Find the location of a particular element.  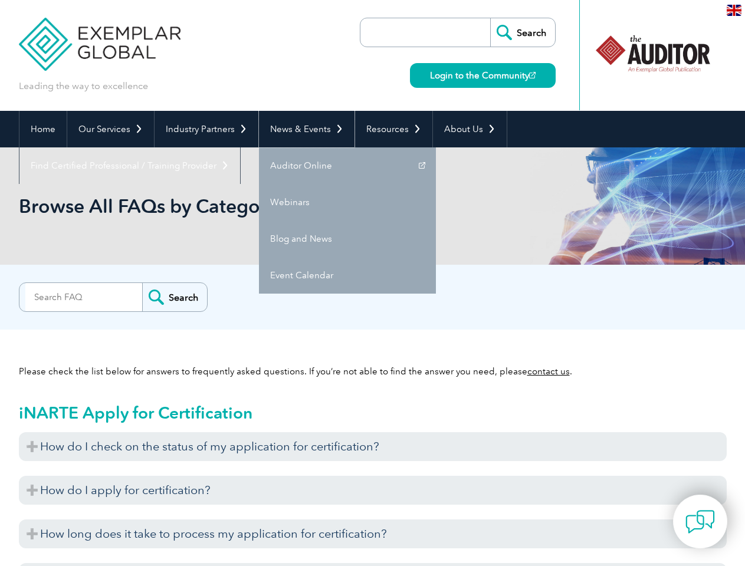

h3: How long does it take to process my application for certification? is located at coordinates (373, 534).